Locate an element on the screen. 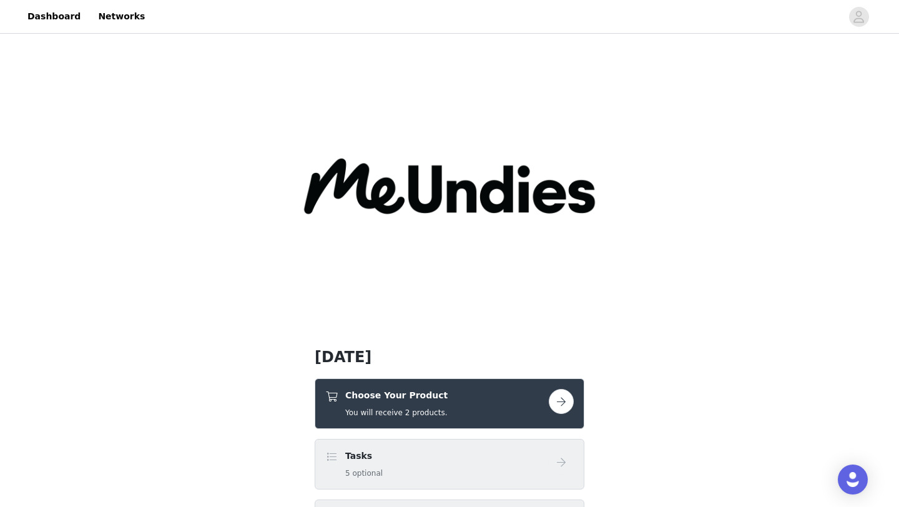  div: Tasks is located at coordinates (449, 464).